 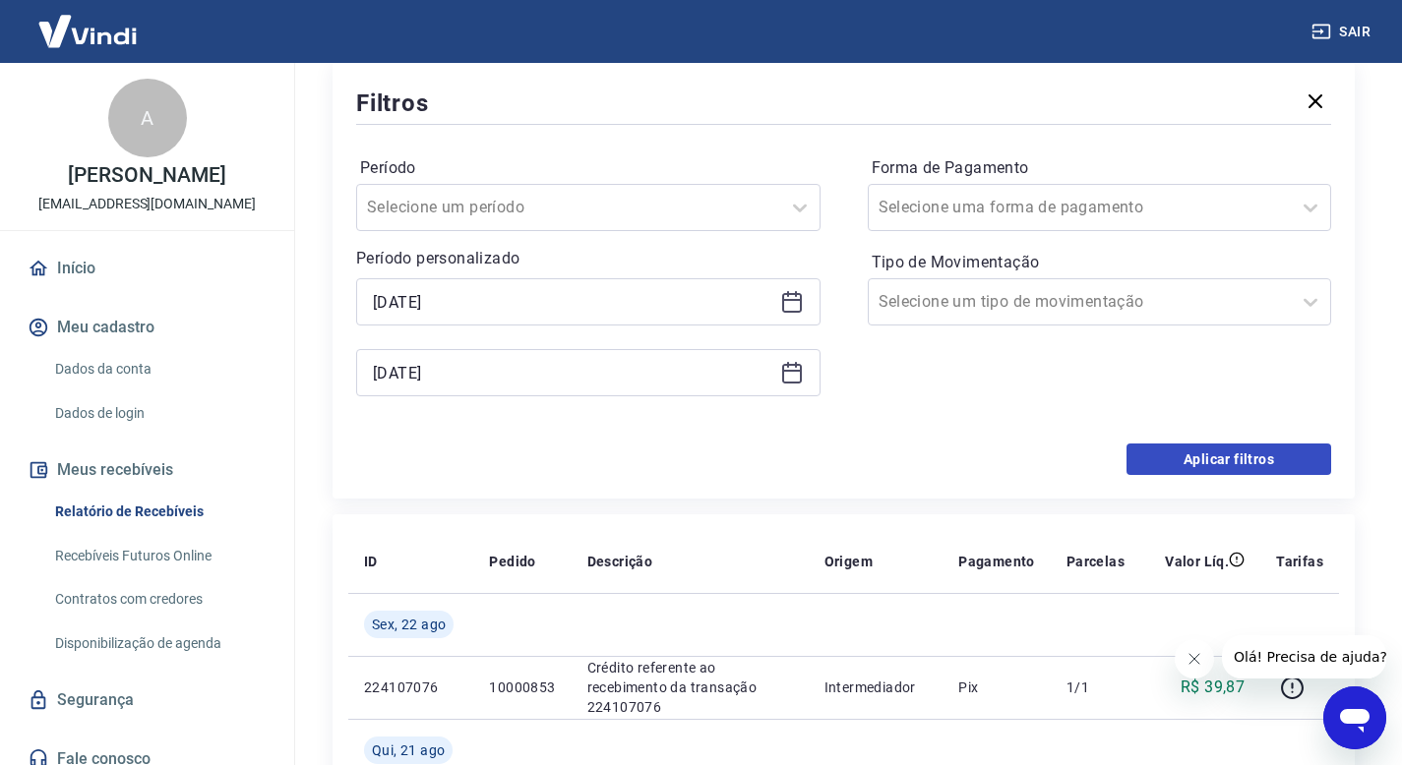 What do you see at coordinates (89, 22) in the screenshot?
I see `span: Olá! Precisa de ajuda?` at bounding box center [89, 22].